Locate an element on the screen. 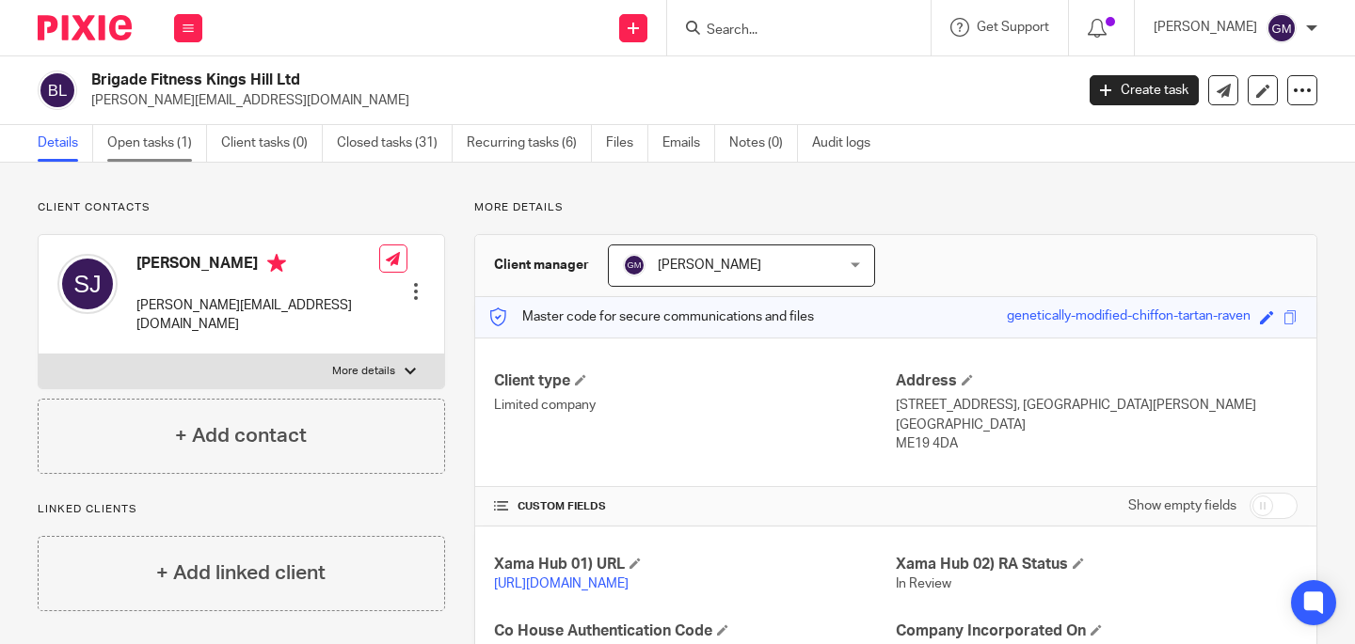 Image resolution: width=1355 pixels, height=644 pixels. input: Search is located at coordinates (789, 31).